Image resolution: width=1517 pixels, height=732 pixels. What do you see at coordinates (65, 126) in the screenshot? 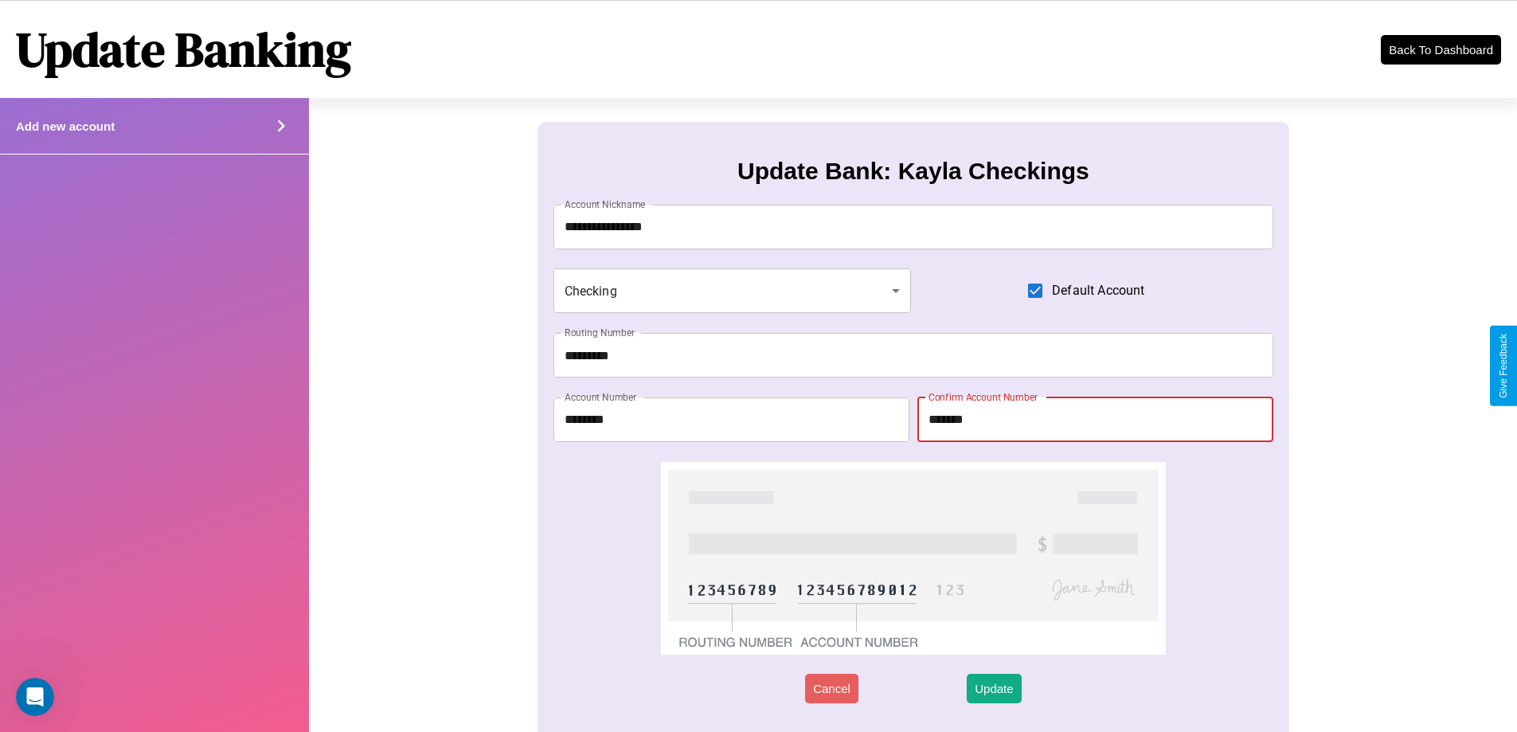
I see `h4: Add new account` at bounding box center [65, 126].